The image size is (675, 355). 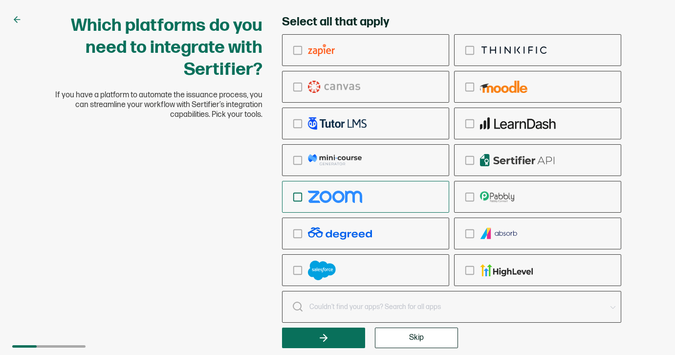 I want to click on img: degreed, so click(x=339, y=233).